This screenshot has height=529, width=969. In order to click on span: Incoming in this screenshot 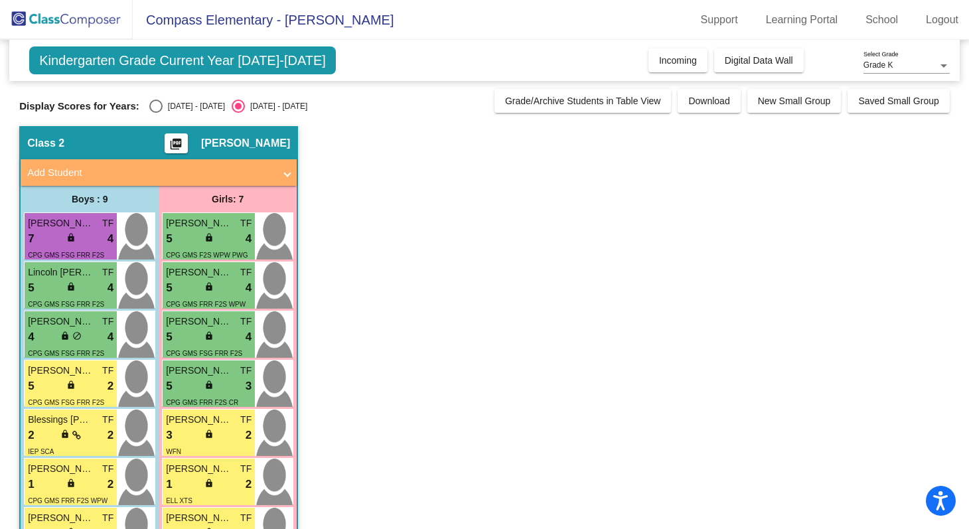, I will do `click(678, 60)`.